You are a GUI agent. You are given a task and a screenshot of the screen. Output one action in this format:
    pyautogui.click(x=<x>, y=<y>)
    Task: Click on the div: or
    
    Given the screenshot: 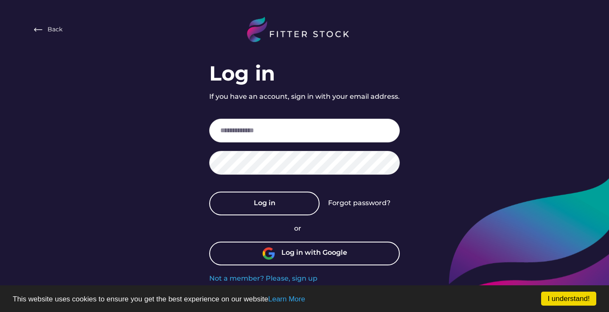 What is the action you would take?
    pyautogui.click(x=305, y=229)
    